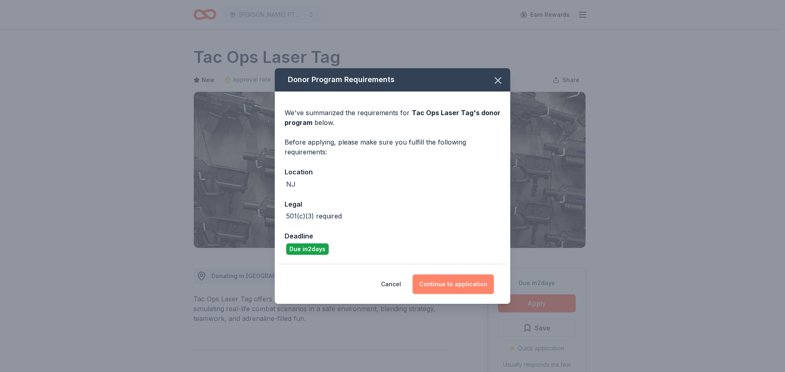  What do you see at coordinates (392, 118) in the screenshot?
I see `div: We've summarized the requirements for below.` at bounding box center [392, 118].